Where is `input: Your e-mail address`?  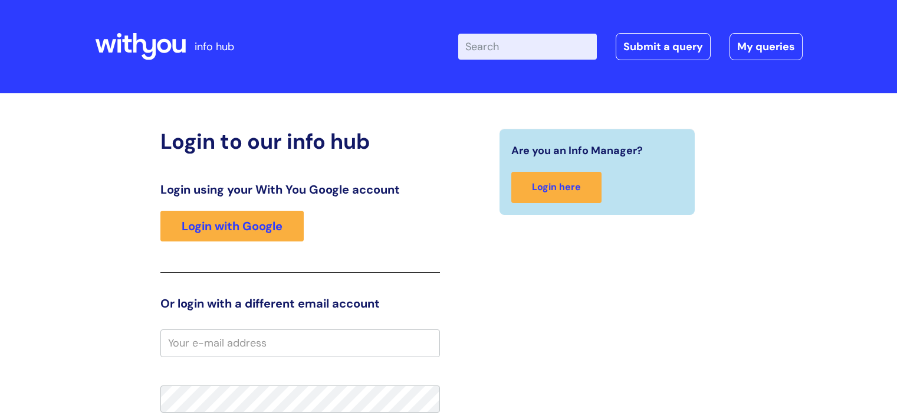
input: Your e-mail address is located at coordinates (300, 343).